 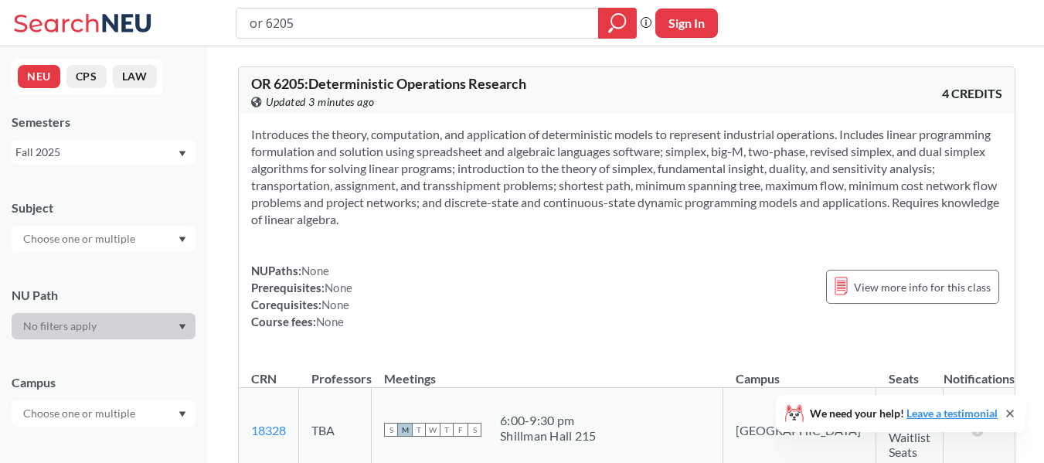 I want to click on a: 18328, so click(x=268, y=430).